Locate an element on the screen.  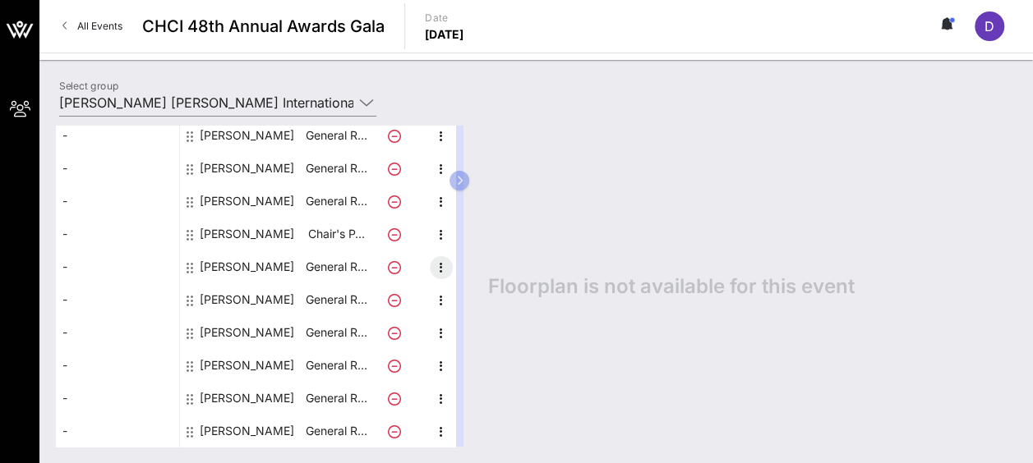
span: D is located at coordinates (989, 26).